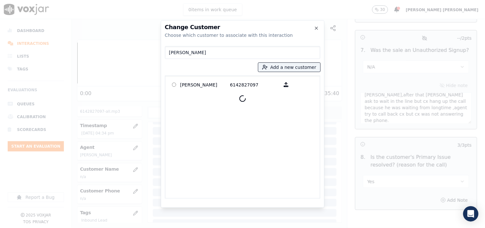  What do you see at coordinates (255, 84) in the screenshot?
I see `p: 6142827097` at bounding box center [255, 84].